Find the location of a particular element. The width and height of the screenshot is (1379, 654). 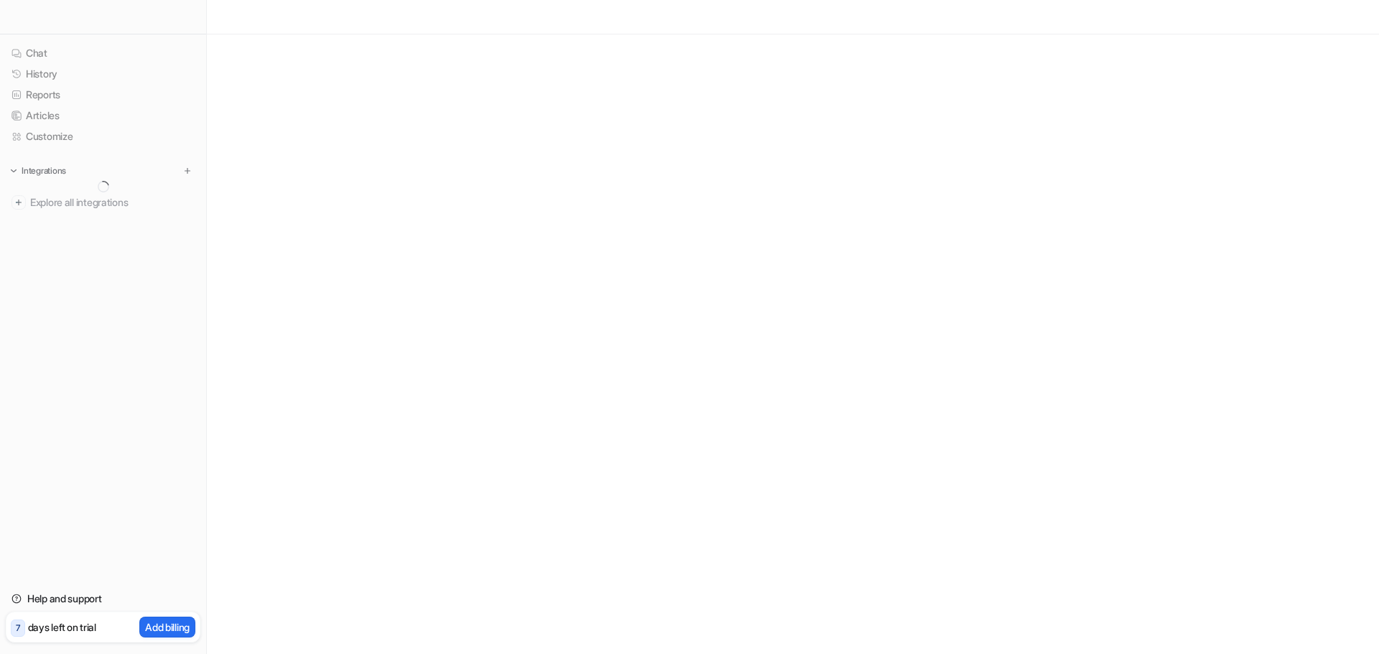

img: explore all integrations is located at coordinates (19, 203).